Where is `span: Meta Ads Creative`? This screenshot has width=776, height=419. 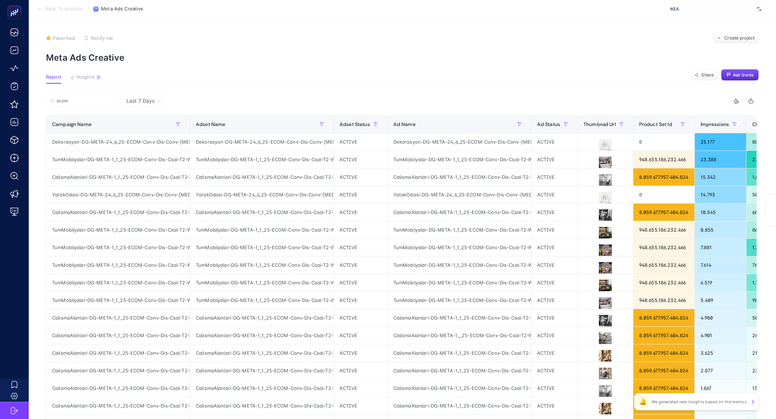
span: Meta Ads Creative is located at coordinates (122, 9).